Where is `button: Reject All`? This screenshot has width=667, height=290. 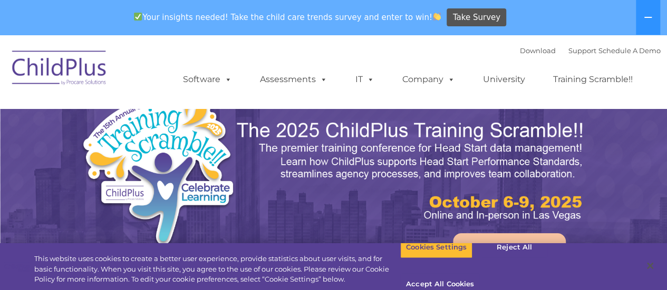
button: Reject All is located at coordinates (514, 248).